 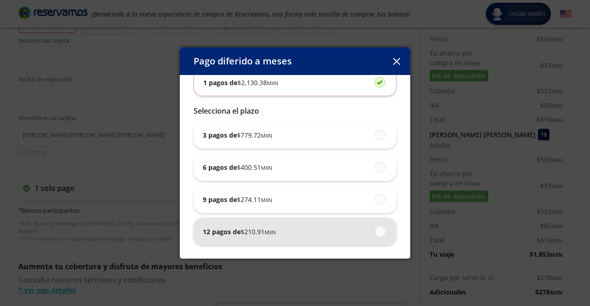 I want to click on p: 12 pagos de, so click(x=239, y=232).